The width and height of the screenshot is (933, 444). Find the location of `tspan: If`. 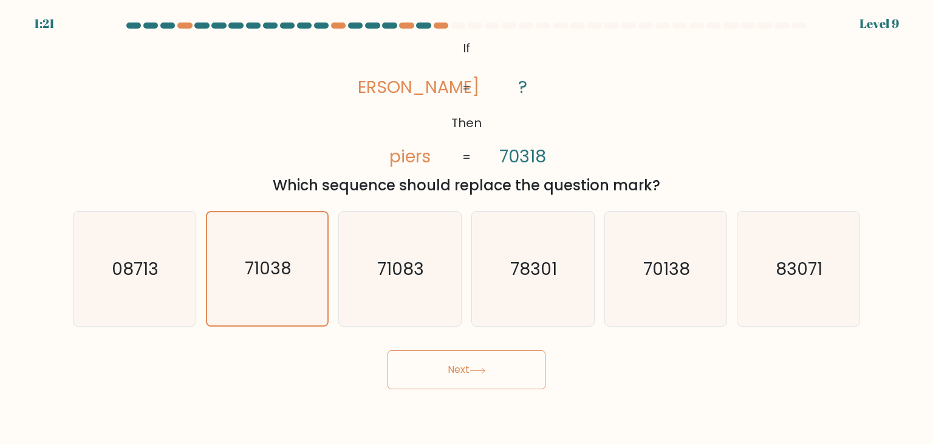

tspan: If is located at coordinates (467, 48).